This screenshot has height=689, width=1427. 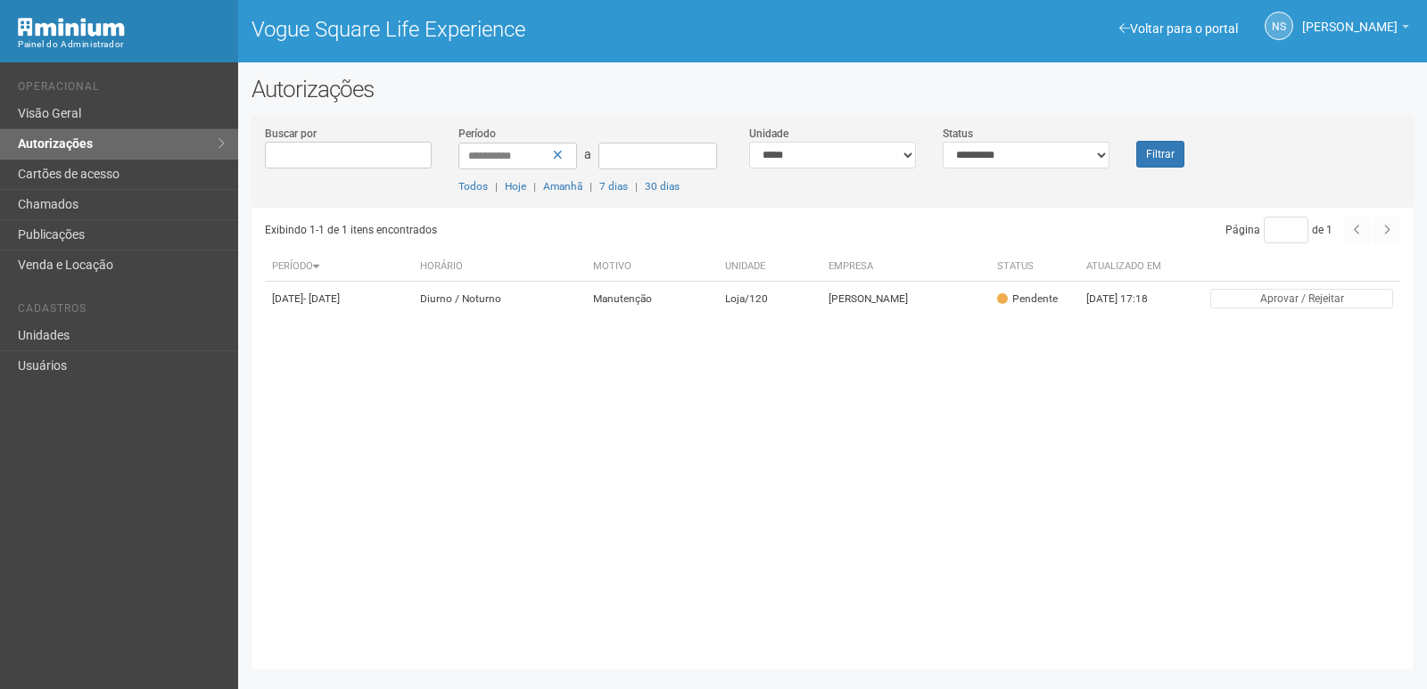 What do you see at coordinates (535, 29) in the screenshot?
I see `h1: Vogue Square Life Experience` at bounding box center [535, 29].